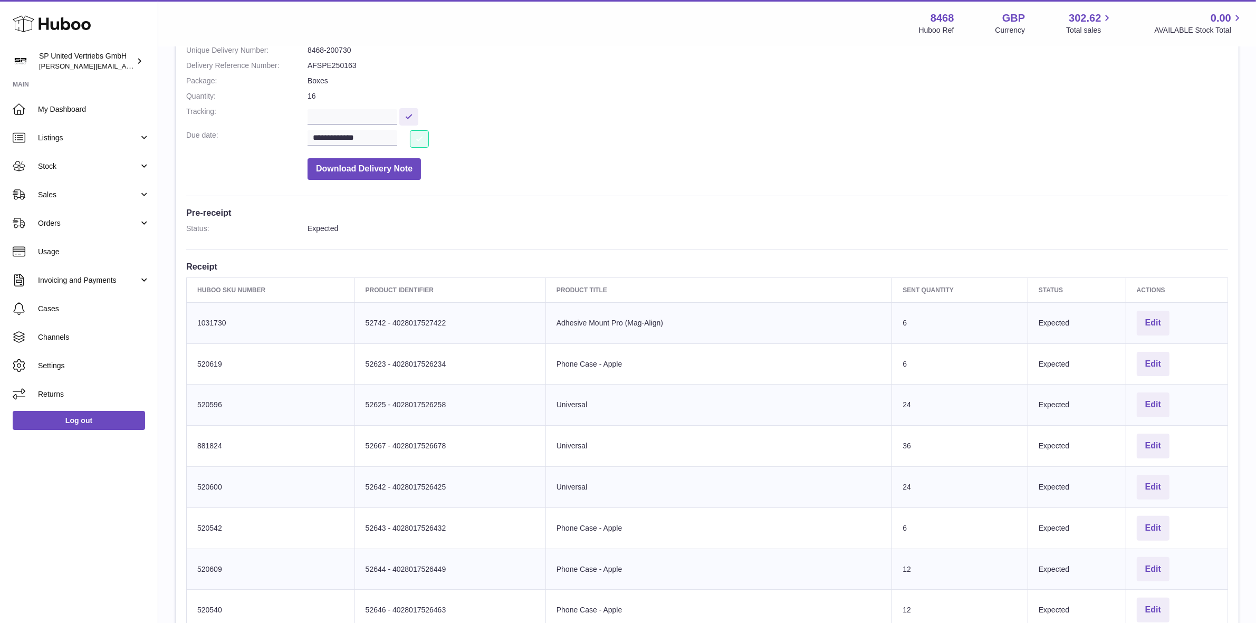 The height and width of the screenshot is (623, 1256). I want to click on span: Orders, so click(88, 223).